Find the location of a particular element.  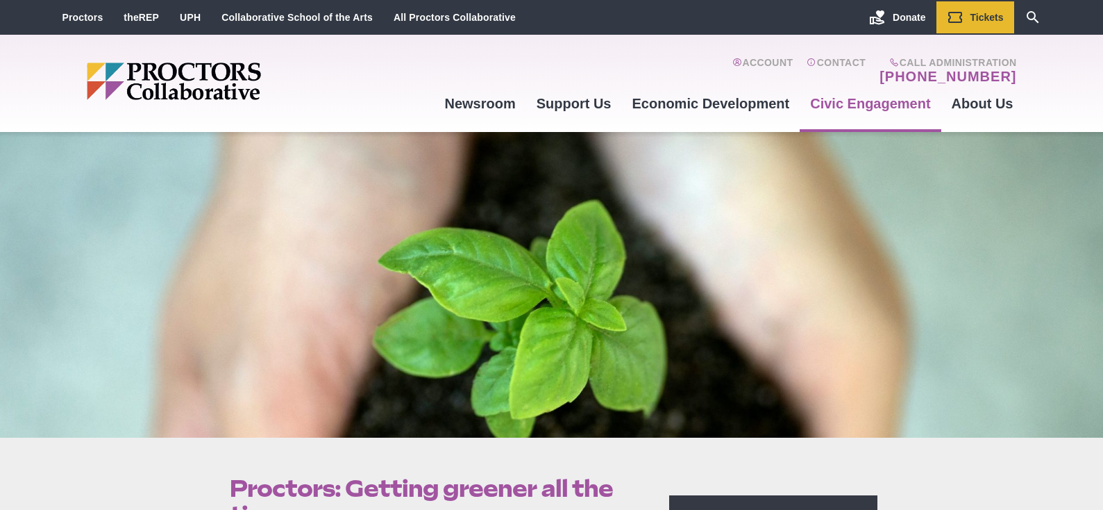

a: theREP is located at coordinates (141, 17).